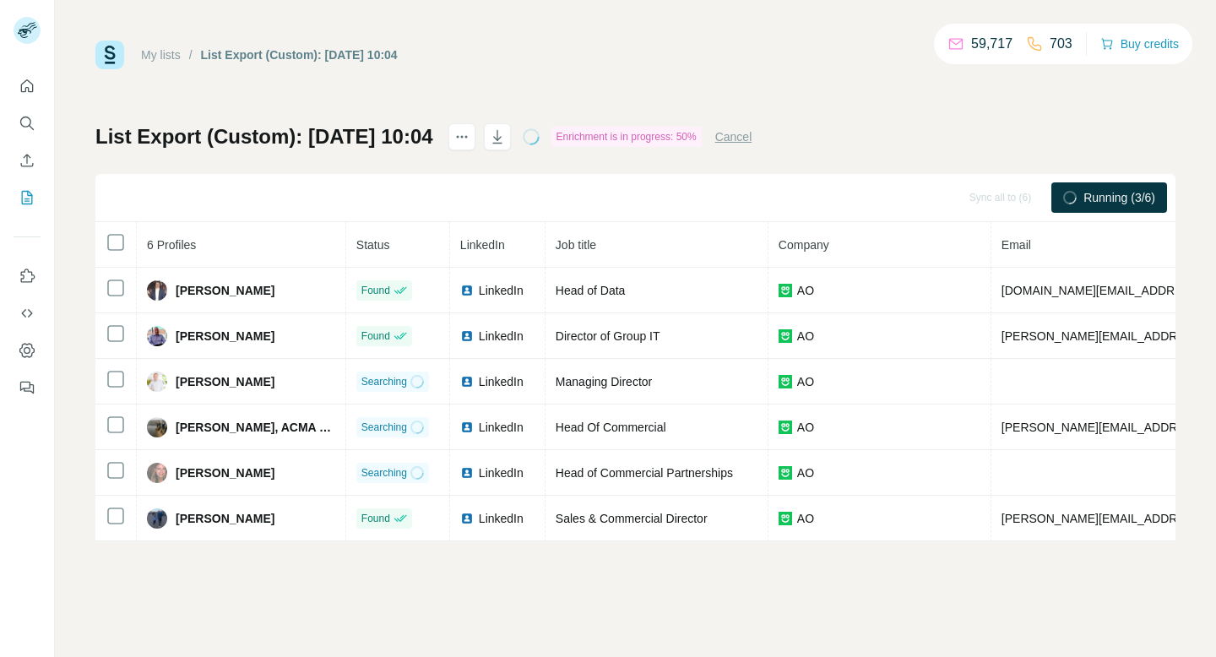 This screenshot has width=1216, height=657. What do you see at coordinates (171, 245) in the screenshot?
I see `span: 6 Profiles` at bounding box center [171, 245].